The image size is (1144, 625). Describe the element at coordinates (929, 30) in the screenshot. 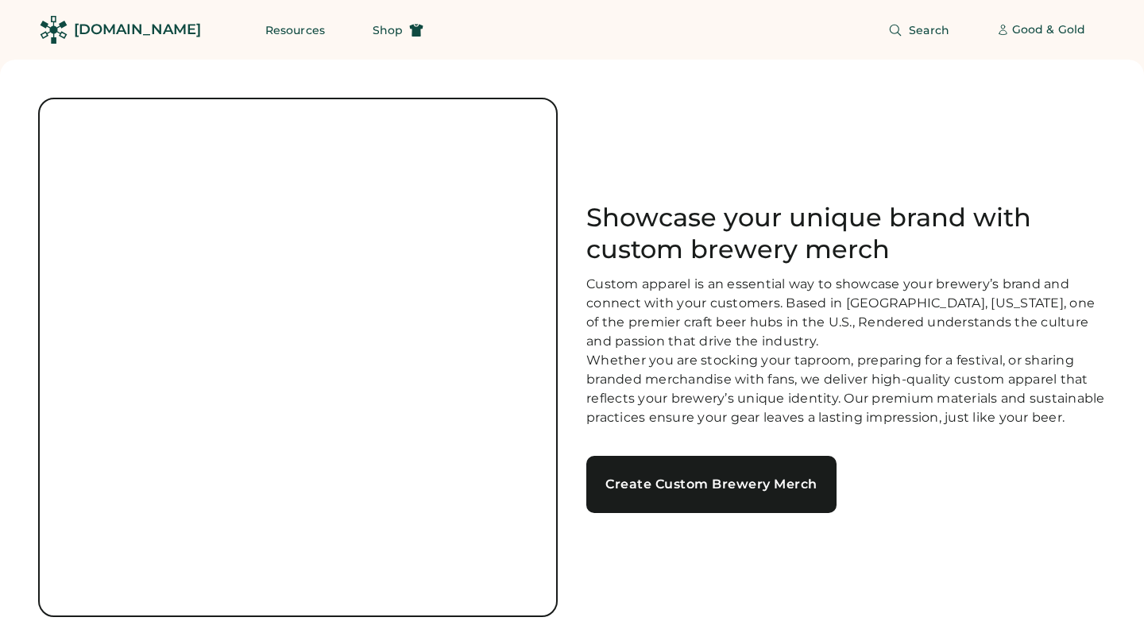

I see `span: Search` at that location.